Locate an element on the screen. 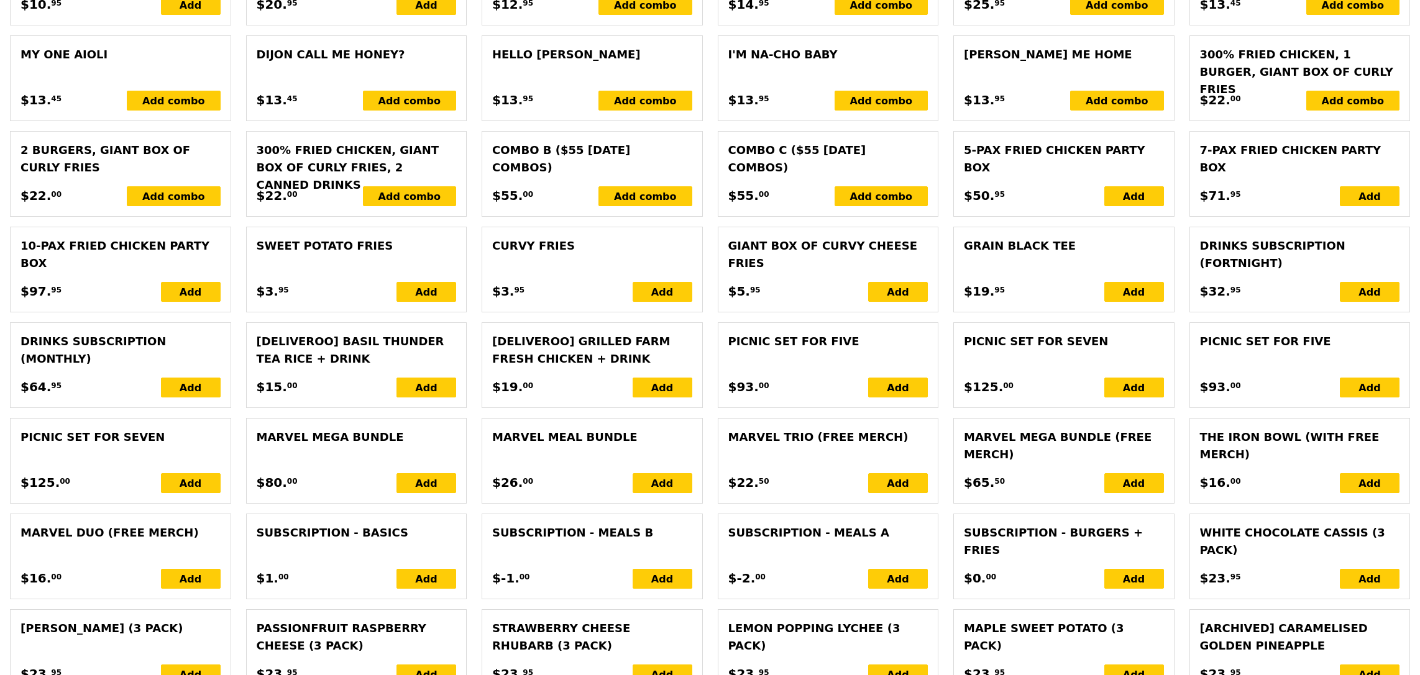 The width and height of the screenshot is (1420, 675). div: Grain Black Tee is located at coordinates (1064, 246).